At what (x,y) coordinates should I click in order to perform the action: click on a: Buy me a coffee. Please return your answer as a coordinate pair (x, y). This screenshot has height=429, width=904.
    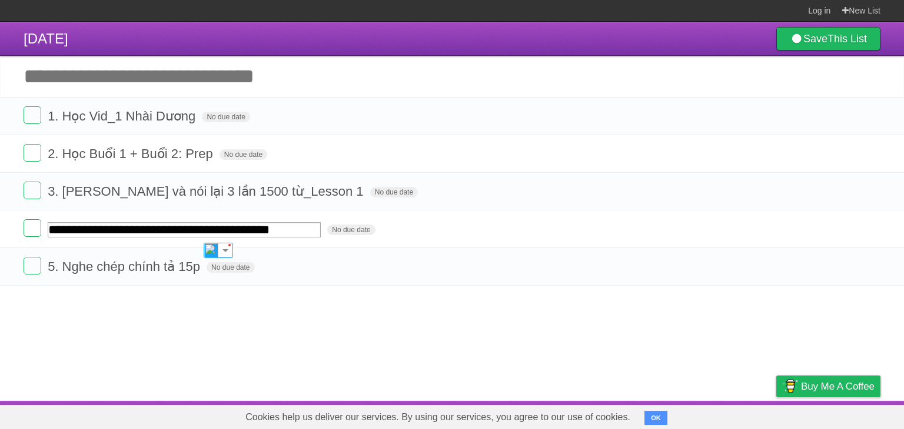
    Looking at the image, I should click on (828, 386).